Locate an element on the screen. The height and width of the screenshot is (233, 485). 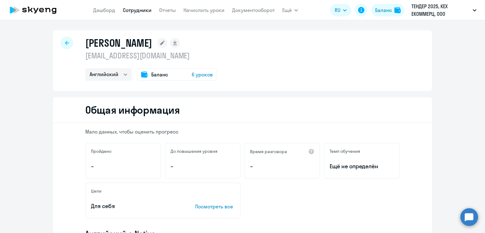
p: Для себя is located at coordinates (133, 206).